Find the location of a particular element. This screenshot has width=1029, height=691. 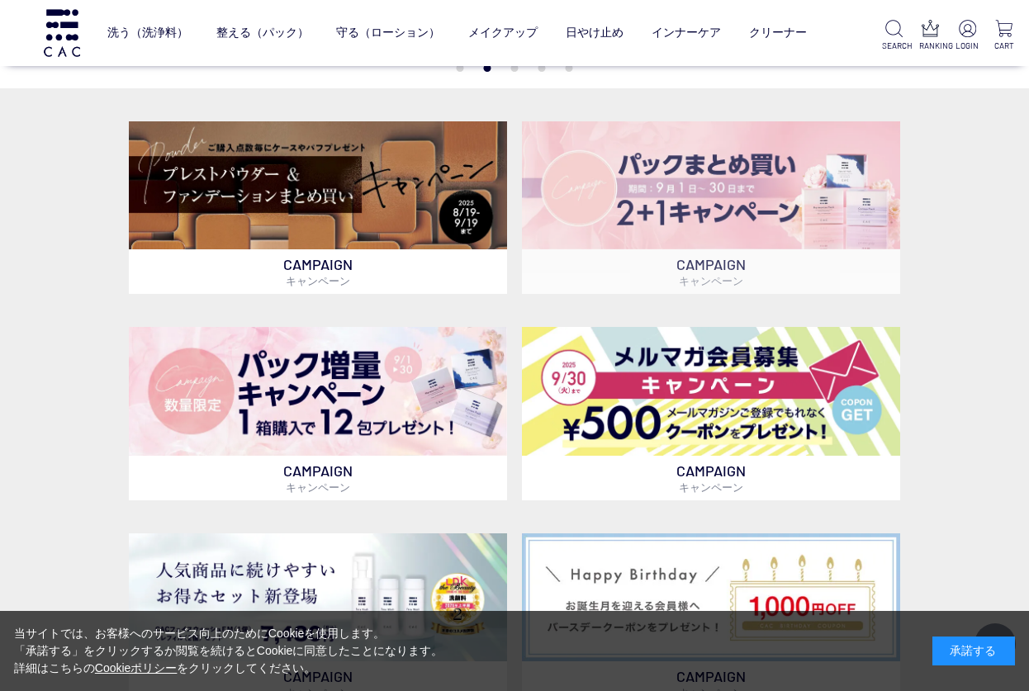

a: 守る（ローション） is located at coordinates (388, 32).